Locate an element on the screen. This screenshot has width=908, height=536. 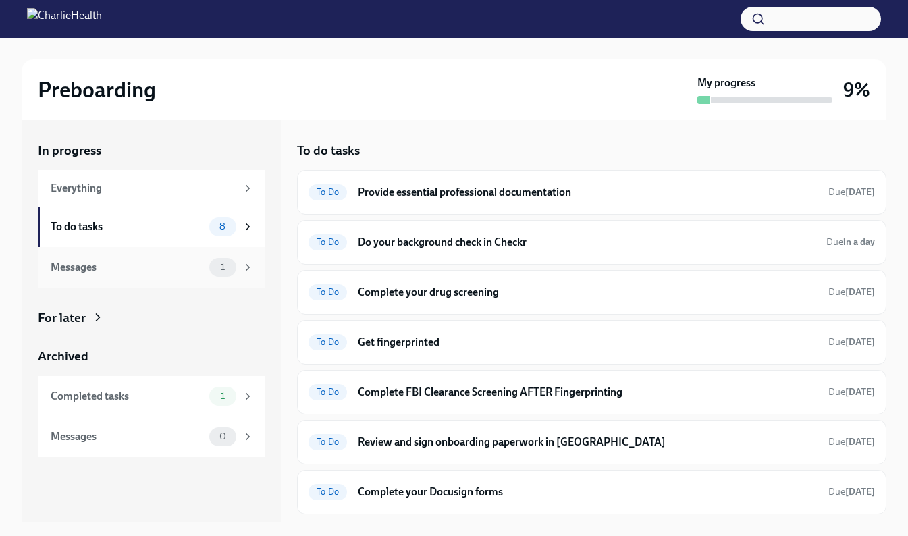
div: In progress is located at coordinates (151, 151).